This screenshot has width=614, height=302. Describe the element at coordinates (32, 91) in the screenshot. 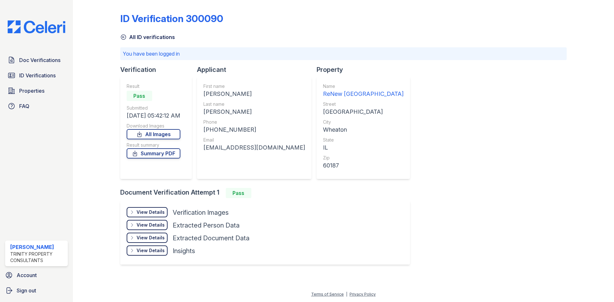

I see `span: Properties` at that location.